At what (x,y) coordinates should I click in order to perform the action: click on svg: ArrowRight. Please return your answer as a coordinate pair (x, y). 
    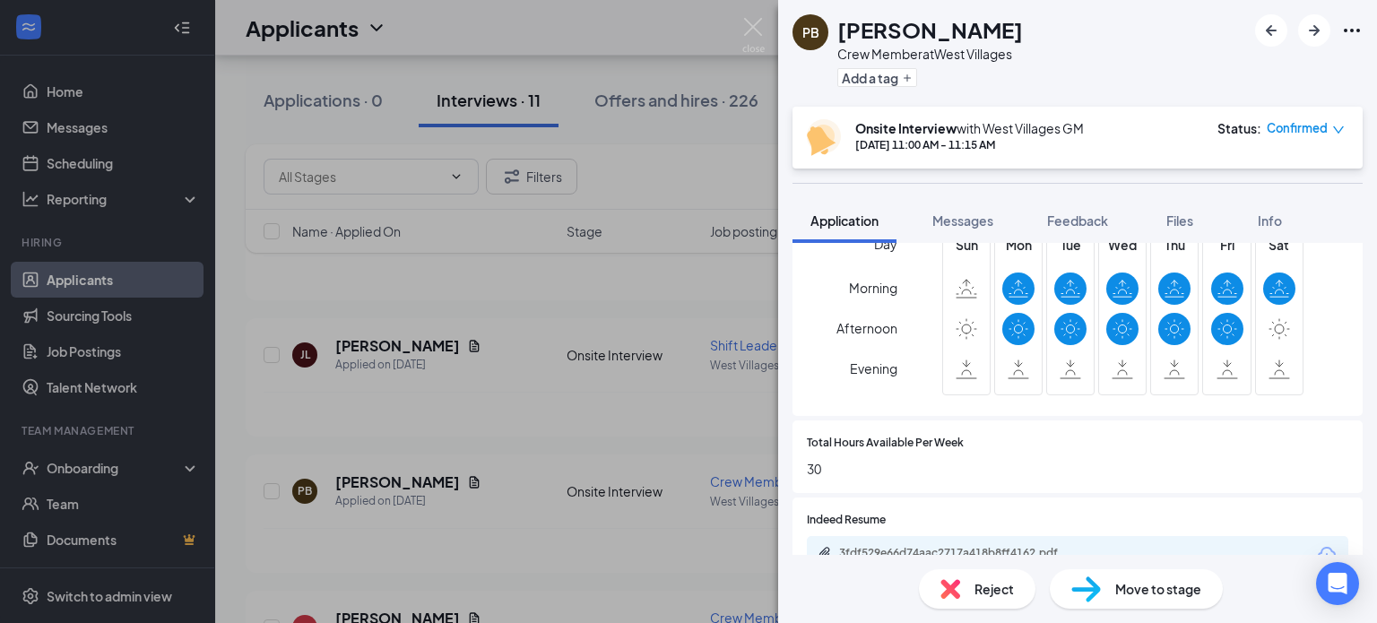
    Looking at the image, I should click on (1315, 30).